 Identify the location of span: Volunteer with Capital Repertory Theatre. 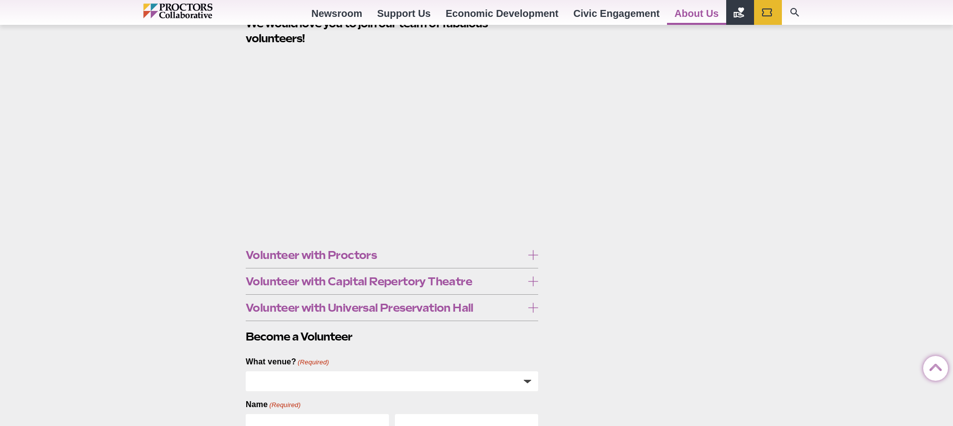
(384, 282).